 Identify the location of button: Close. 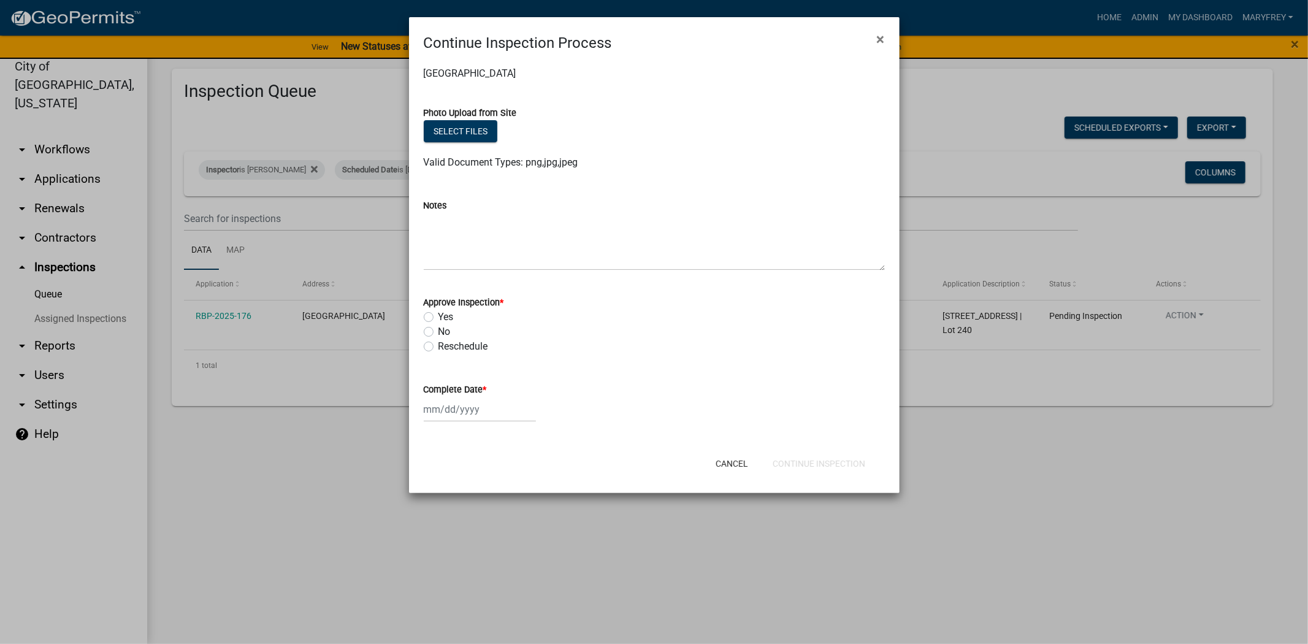
(880, 39).